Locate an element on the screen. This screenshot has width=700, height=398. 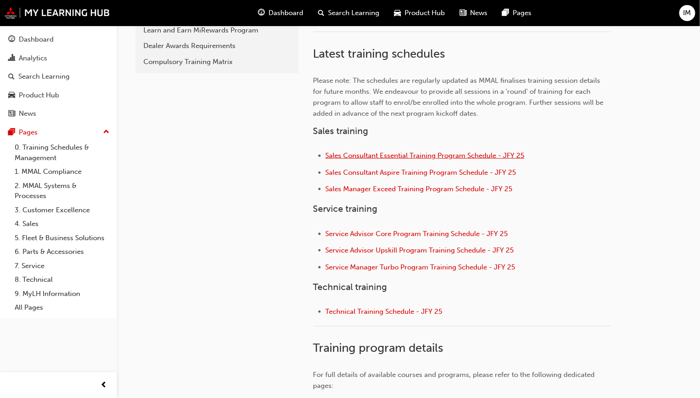
a: 5. Fleet & Business Solutions is located at coordinates (62, 238).